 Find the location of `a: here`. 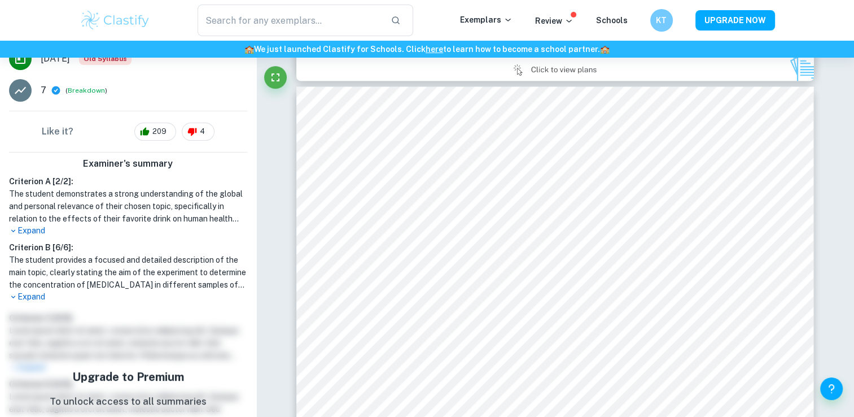

a: here is located at coordinates (434, 49).